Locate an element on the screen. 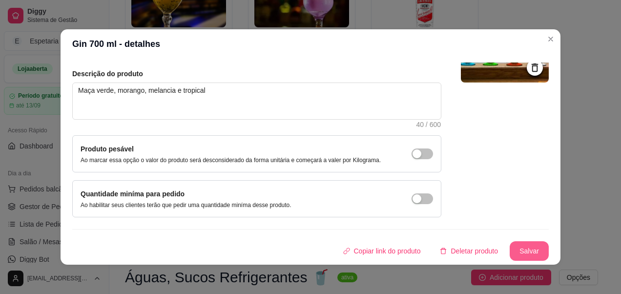 The height and width of the screenshot is (294, 621). button: Close is located at coordinates (551, 39).